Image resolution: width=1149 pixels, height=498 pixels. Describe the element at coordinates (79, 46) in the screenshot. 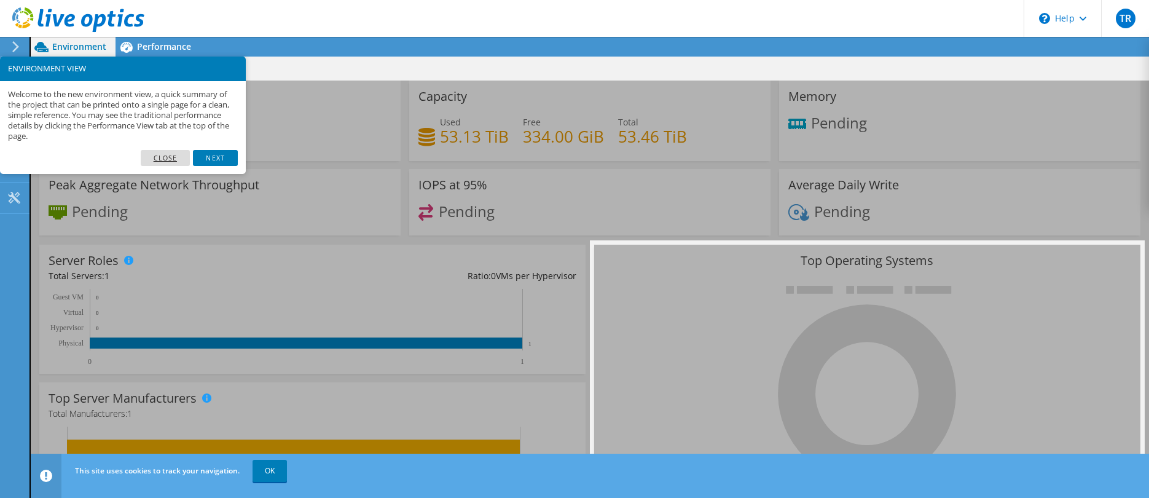

I see `span: Environment` at that location.